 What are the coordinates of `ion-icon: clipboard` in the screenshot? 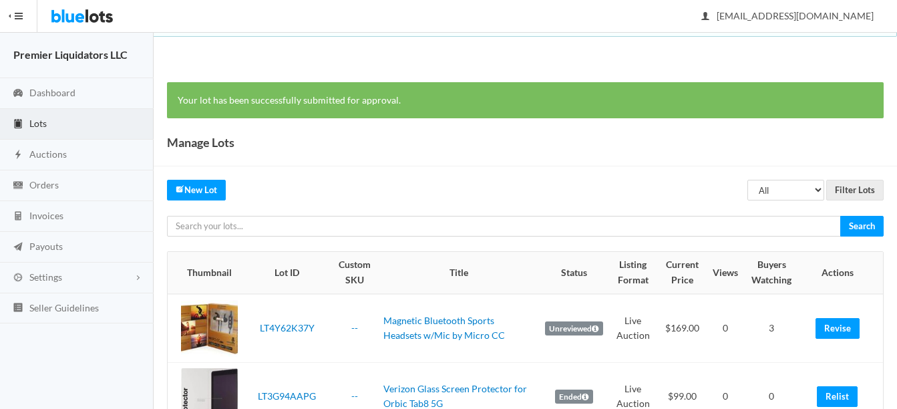 It's located at (18, 124).